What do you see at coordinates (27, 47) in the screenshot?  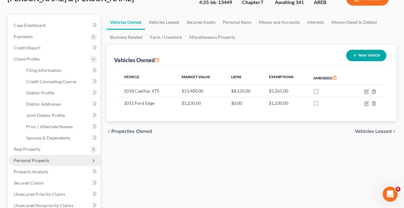 I see `span: Credit Report` at bounding box center [27, 47].